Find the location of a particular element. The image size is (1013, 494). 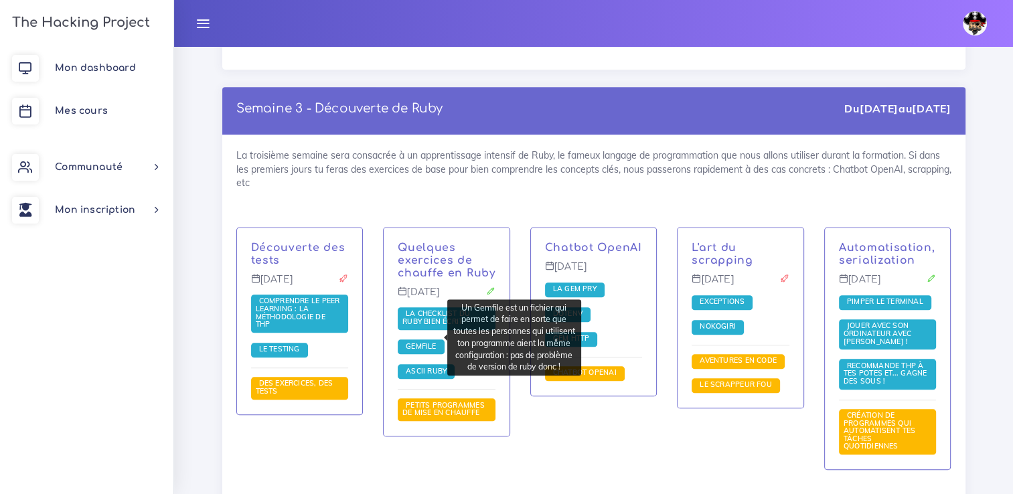

span: ASCII Ruby is located at coordinates (426, 371).